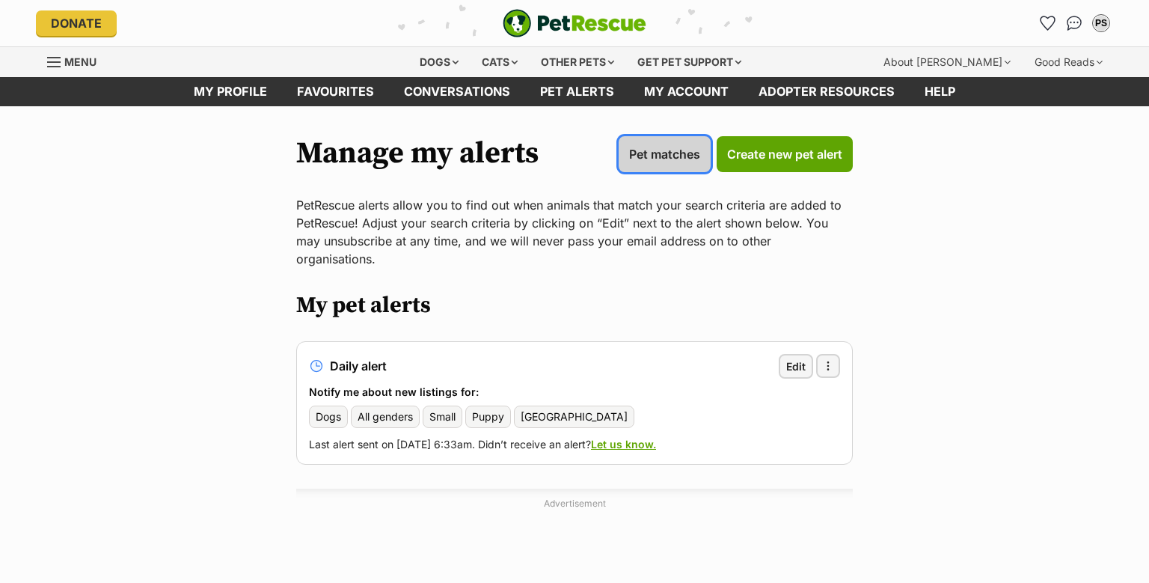  I want to click on span: Small, so click(442, 417).